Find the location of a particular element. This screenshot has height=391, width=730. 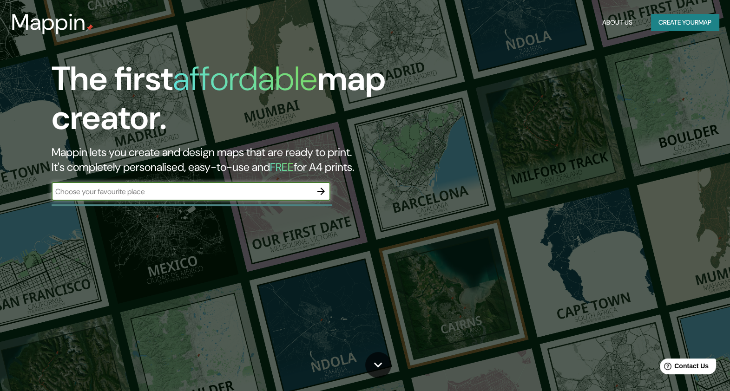

button: Create yourmap is located at coordinates (685, 22).